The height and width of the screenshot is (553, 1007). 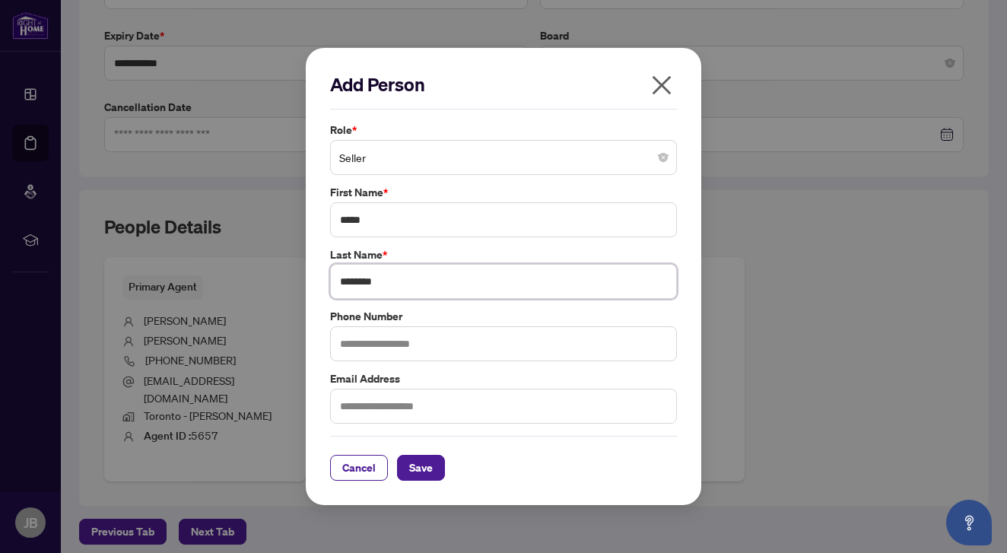 What do you see at coordinates (421, 468) in the screenshot?
I see `button: Save` at bounding box center [421, 468].